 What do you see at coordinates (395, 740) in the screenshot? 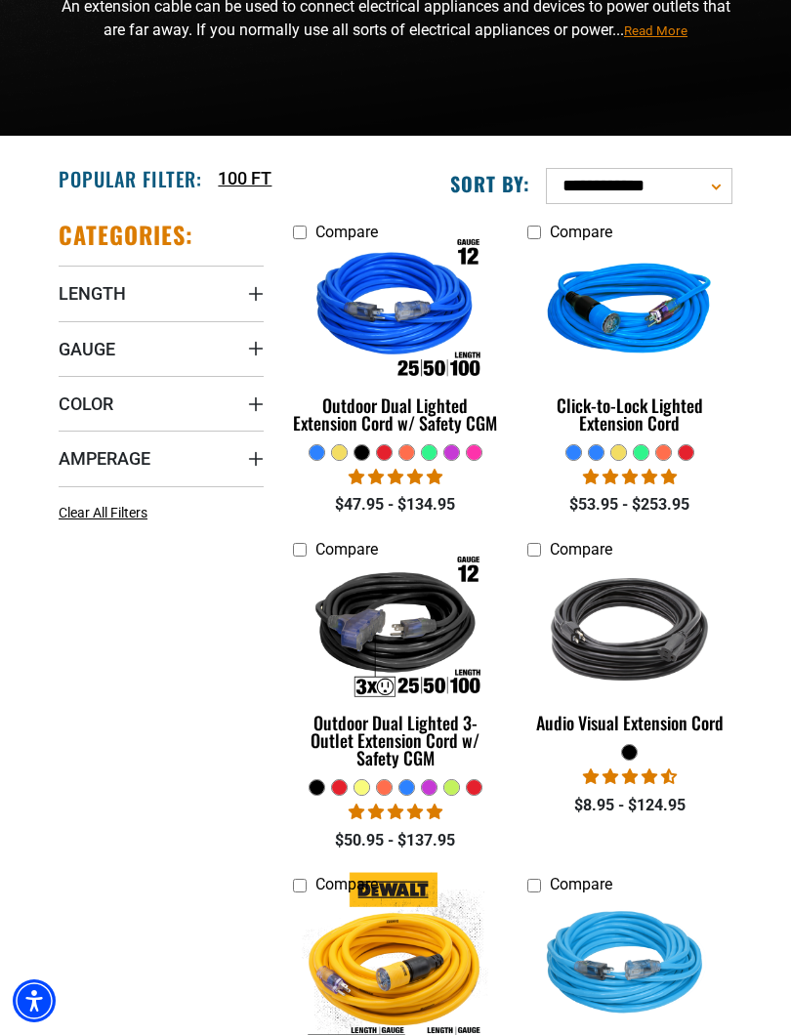
I see `div: Outdoor Dual Lighted 3-Outlet Extension Cord w/ Safety CGM` at bounding box center [395, 740].